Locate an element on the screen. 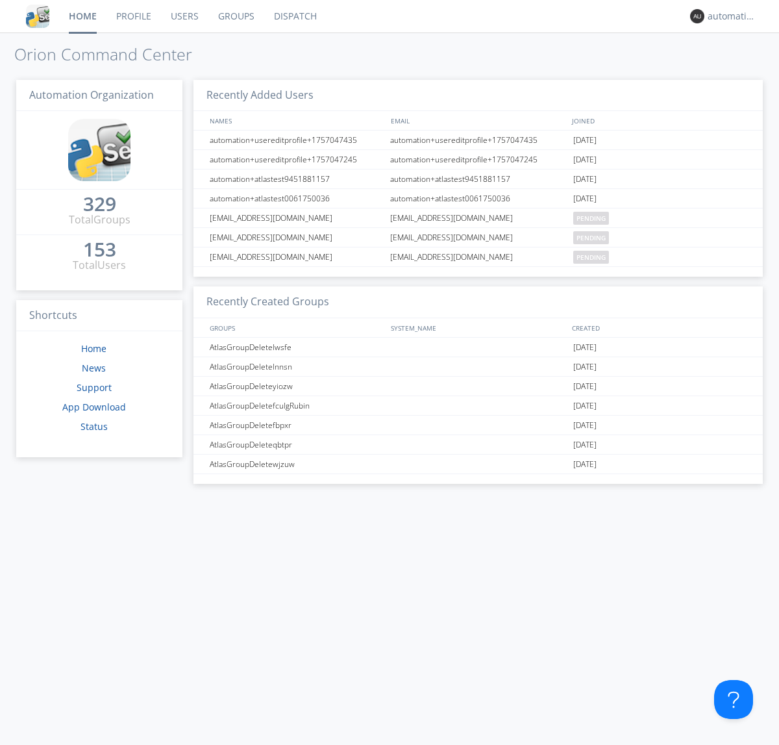 The width and height of the screenshot is (779, 745). div: automation+atlas0017 is located at coordinates (732, 16).